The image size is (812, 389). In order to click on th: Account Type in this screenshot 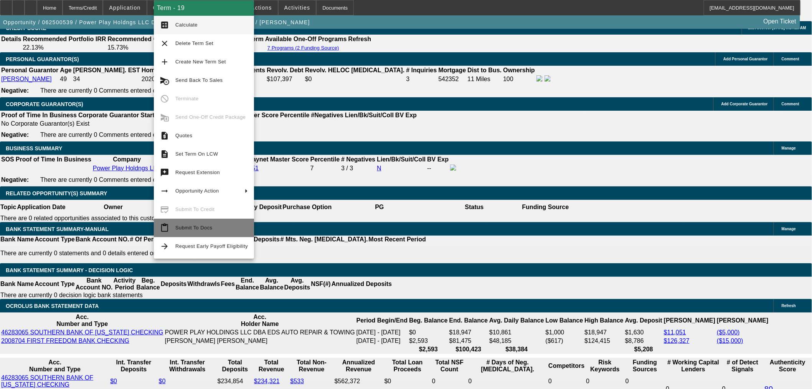, I will do `click(55, 239)`.